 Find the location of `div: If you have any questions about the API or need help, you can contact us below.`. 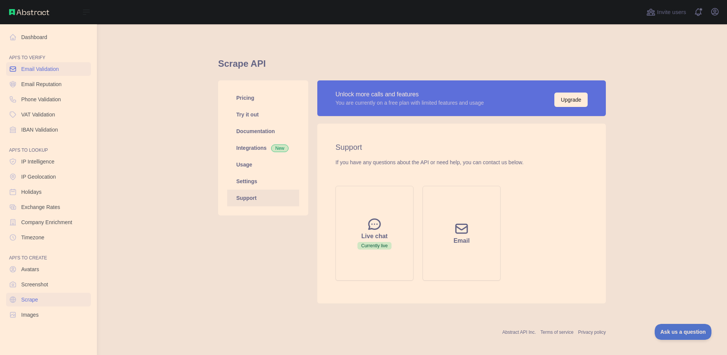

div: If you have any questions about the API or need help, you can contact us below. is located at coordinates (462, 162).